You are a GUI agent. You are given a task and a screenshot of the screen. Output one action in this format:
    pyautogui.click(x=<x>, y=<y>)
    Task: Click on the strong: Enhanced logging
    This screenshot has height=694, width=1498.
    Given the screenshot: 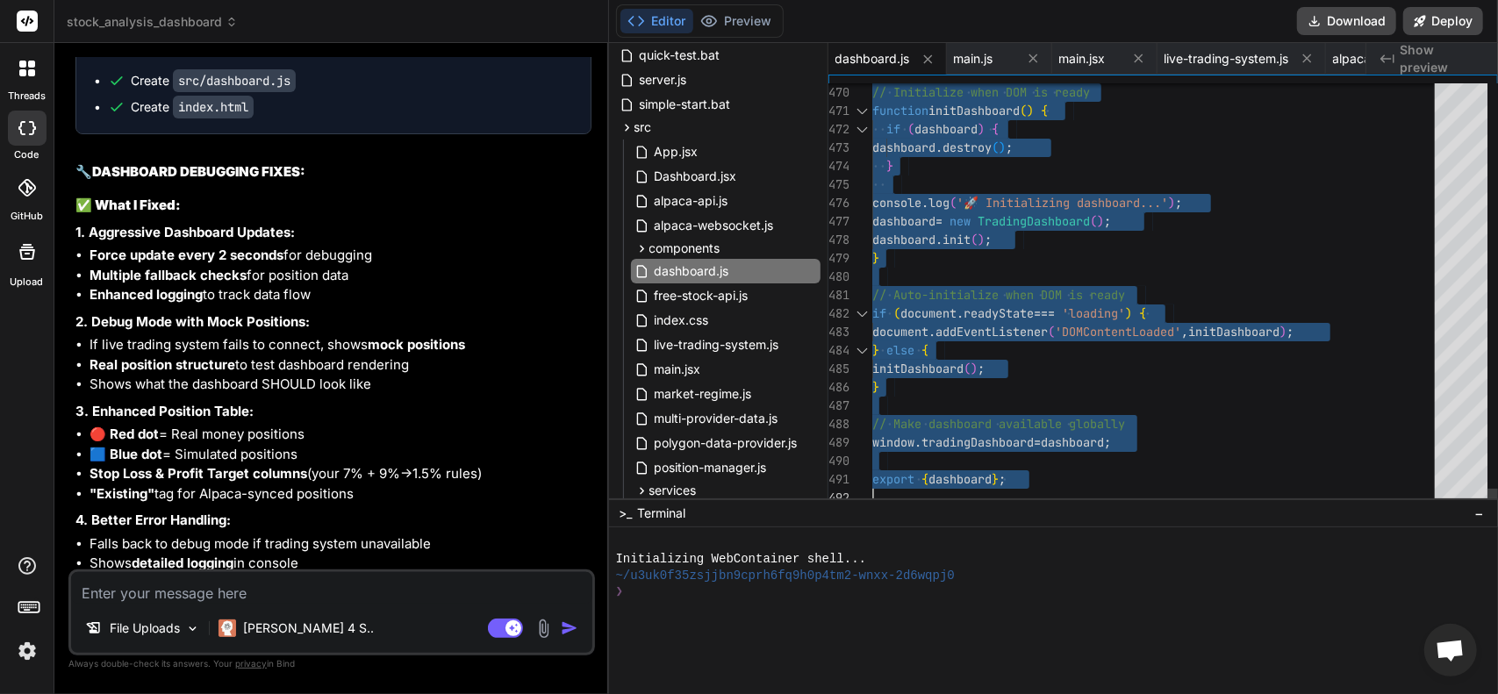 What is the action you would take?
    pyautogui.click(x=146, y=294)
    